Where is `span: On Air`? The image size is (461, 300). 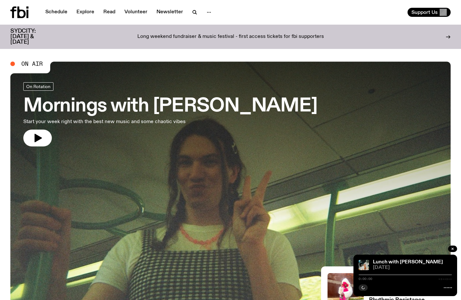 span: On Air is located at coordinates (32, 64).